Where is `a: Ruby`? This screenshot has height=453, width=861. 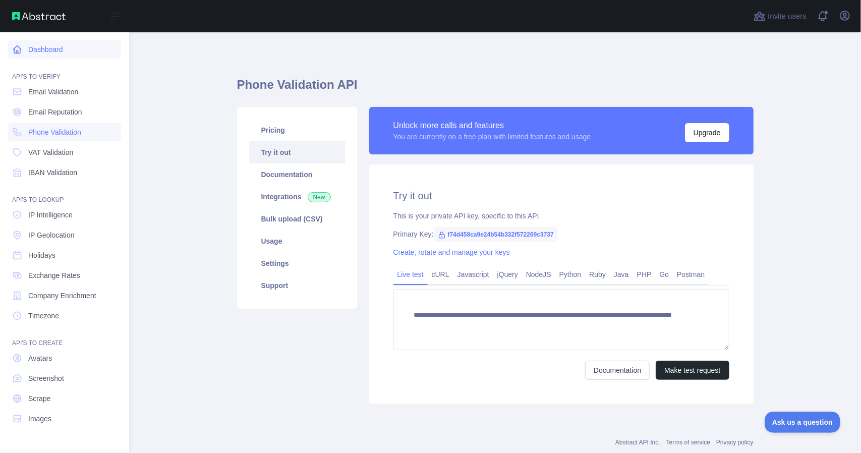
a: Ruby is located at coordinates (597, 274).